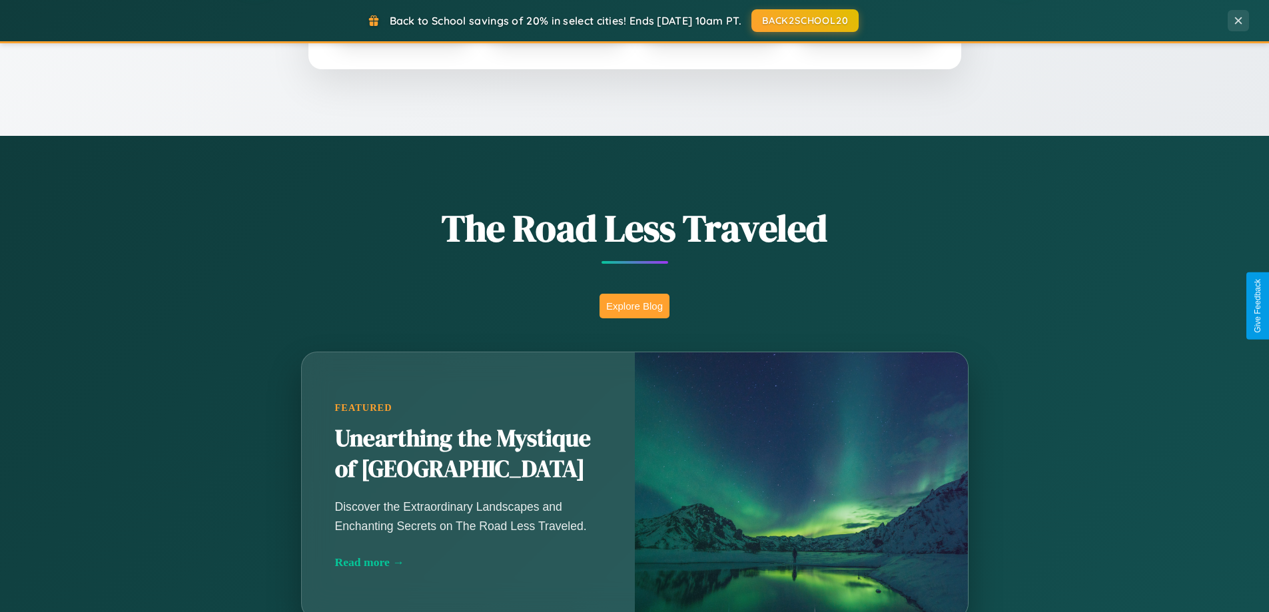  Describe the element at coordinates (635, 228) in the screenshot. I see `h1: The Road Less Traveled` at that location.